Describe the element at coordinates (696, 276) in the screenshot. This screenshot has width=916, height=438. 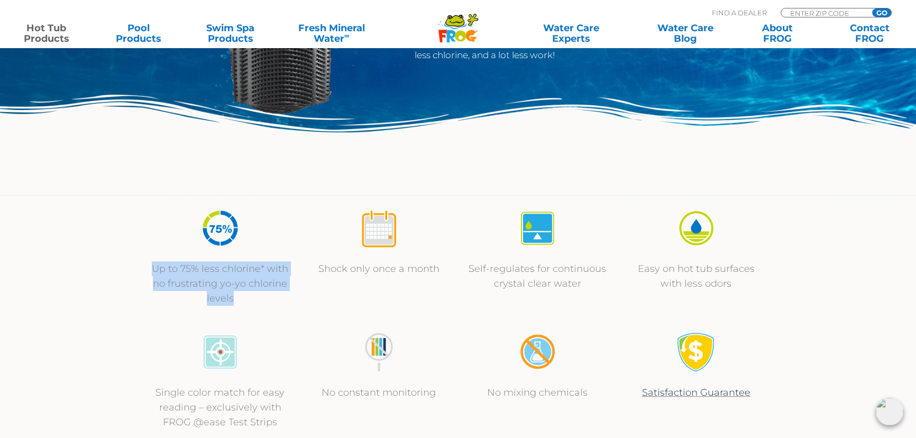
I see `p: Easy on hot tub surfaces with less odors` at that location.